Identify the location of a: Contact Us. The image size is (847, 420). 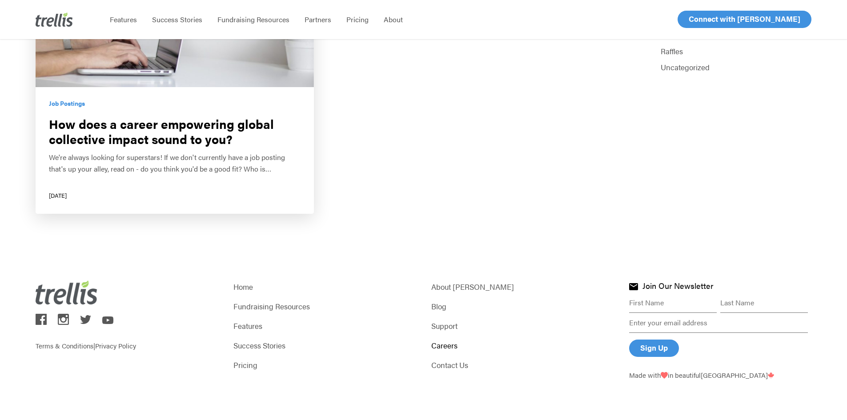
(522, 365).